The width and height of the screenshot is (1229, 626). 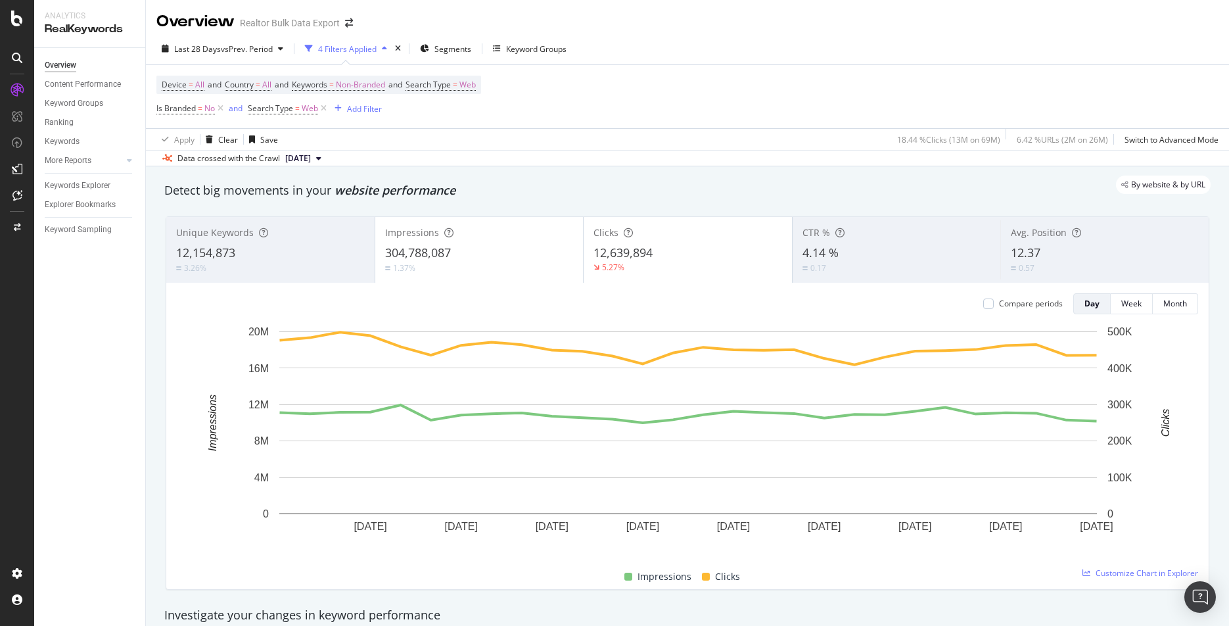 What do you see at coordinates (228, 139) in the screenshot?
I see `div: Clear` at bounding box center [228, 139].